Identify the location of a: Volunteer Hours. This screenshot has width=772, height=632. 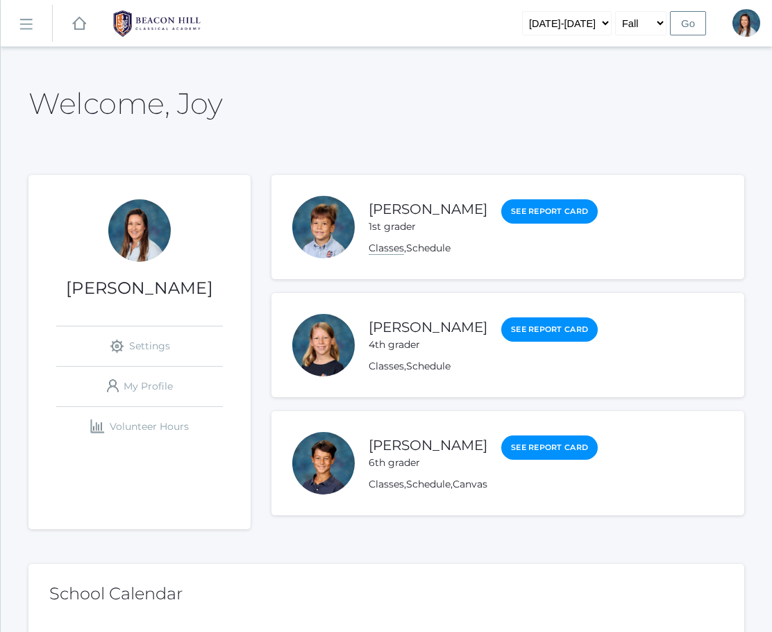
(140, 426).